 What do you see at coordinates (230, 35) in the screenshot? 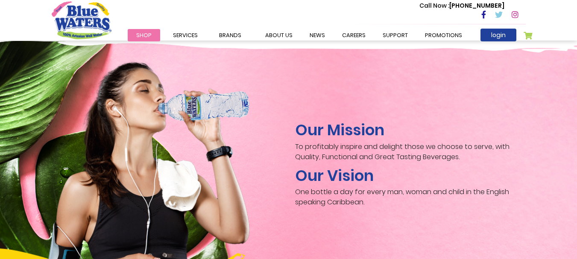
I see `span: Brands` at bounding box center [230, 35].